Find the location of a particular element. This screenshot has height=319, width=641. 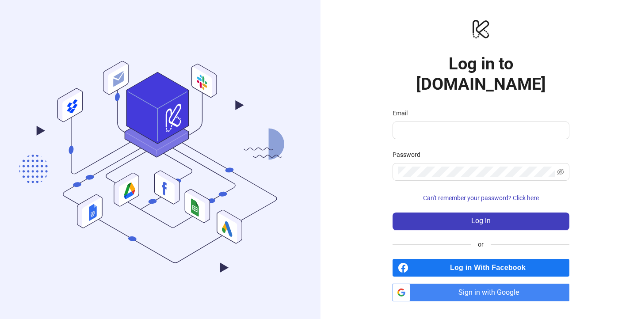

span: eye-invisible is located at coordinates (560, 172).